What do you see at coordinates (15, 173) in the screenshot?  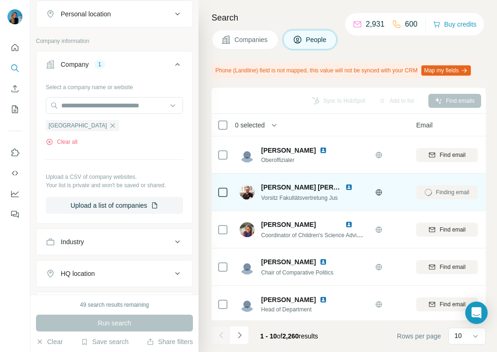 I see `button: Use Surfe API` at bounding box center [15, 173].